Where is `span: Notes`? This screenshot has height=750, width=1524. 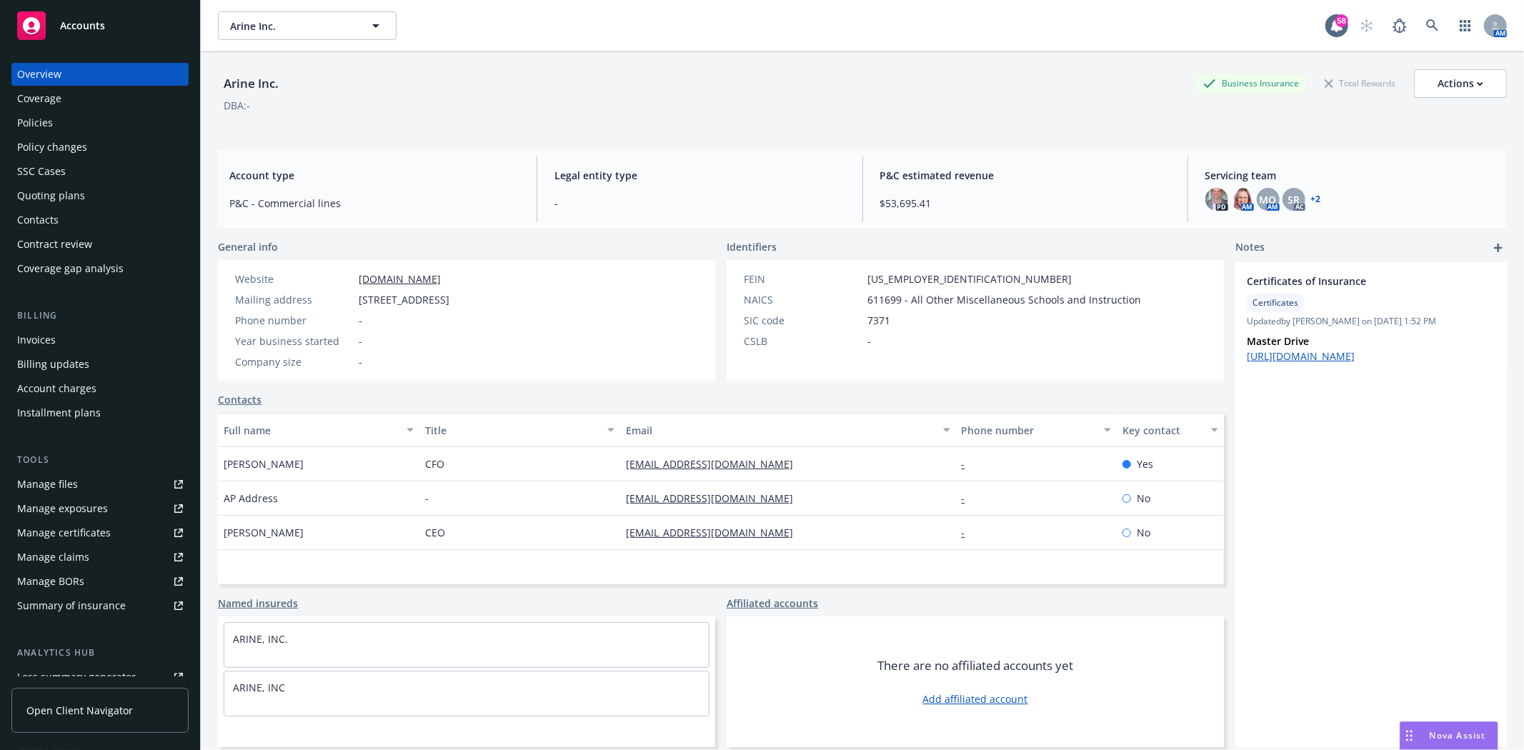 span: Notes is located at coordinates (1249, 248).